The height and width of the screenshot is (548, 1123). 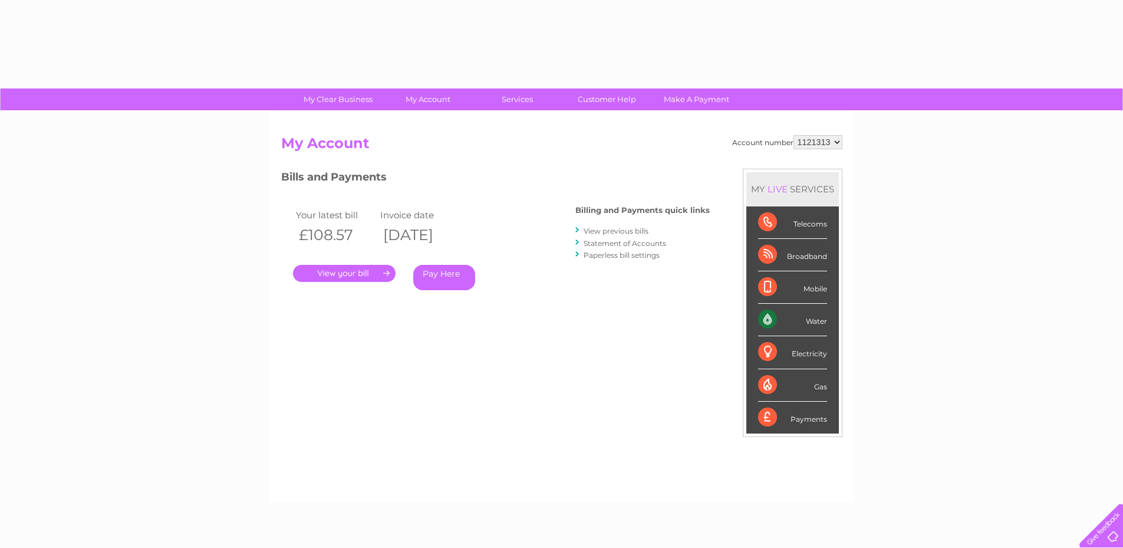 What do you see at coordinates (621, 255) in the screenshot?
I see `a: Paperless bill settings` at bounding box center [621, 255].